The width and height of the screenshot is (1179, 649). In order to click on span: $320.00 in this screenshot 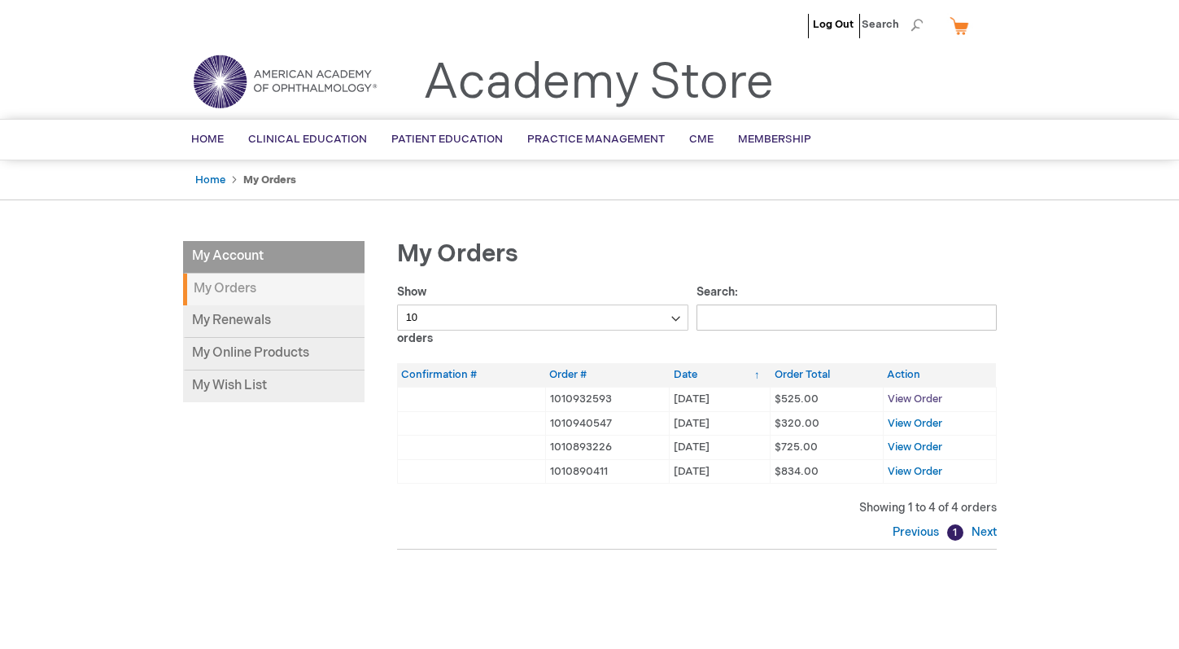, I will do `click(797, 423)`.